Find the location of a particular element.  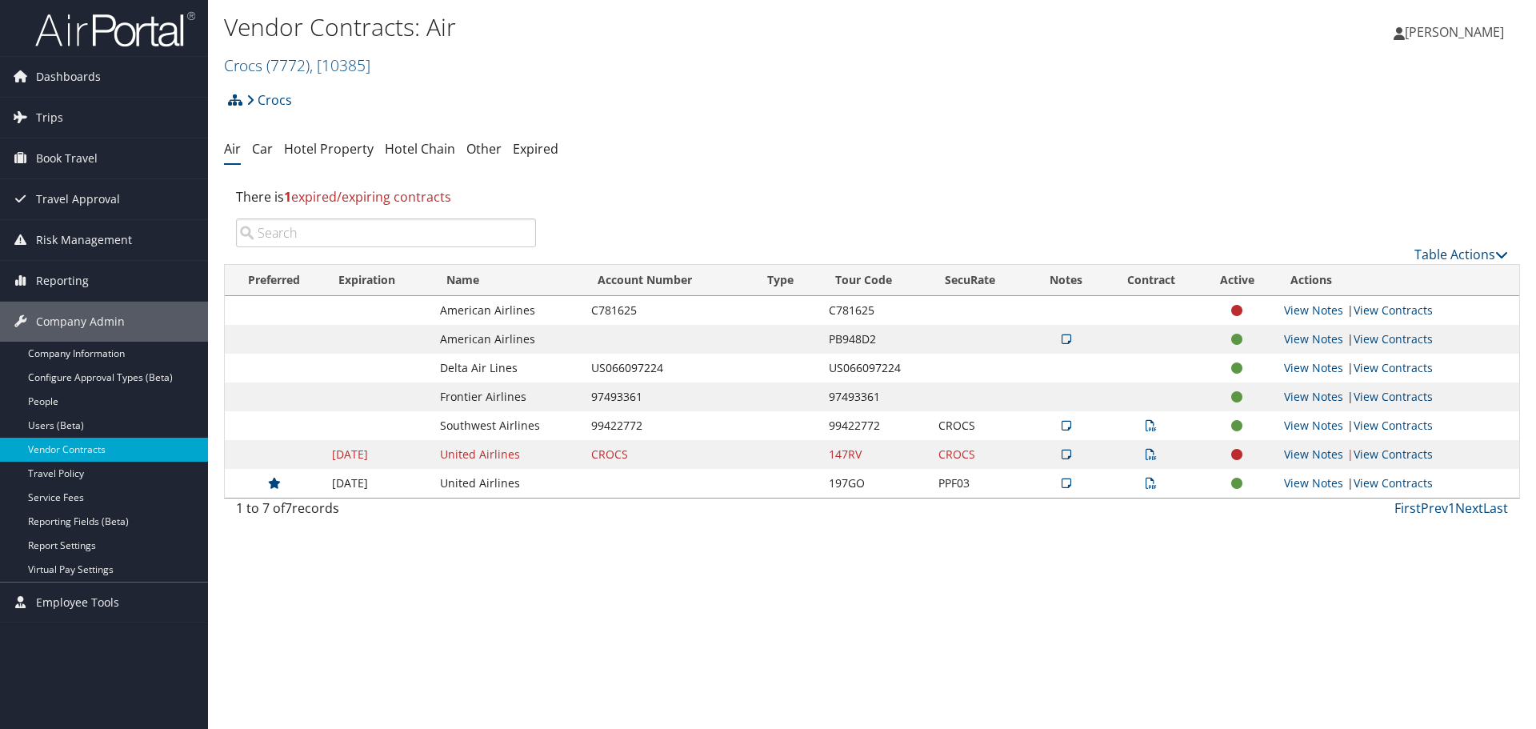

span: Trips is located at coordinates (50, 118).